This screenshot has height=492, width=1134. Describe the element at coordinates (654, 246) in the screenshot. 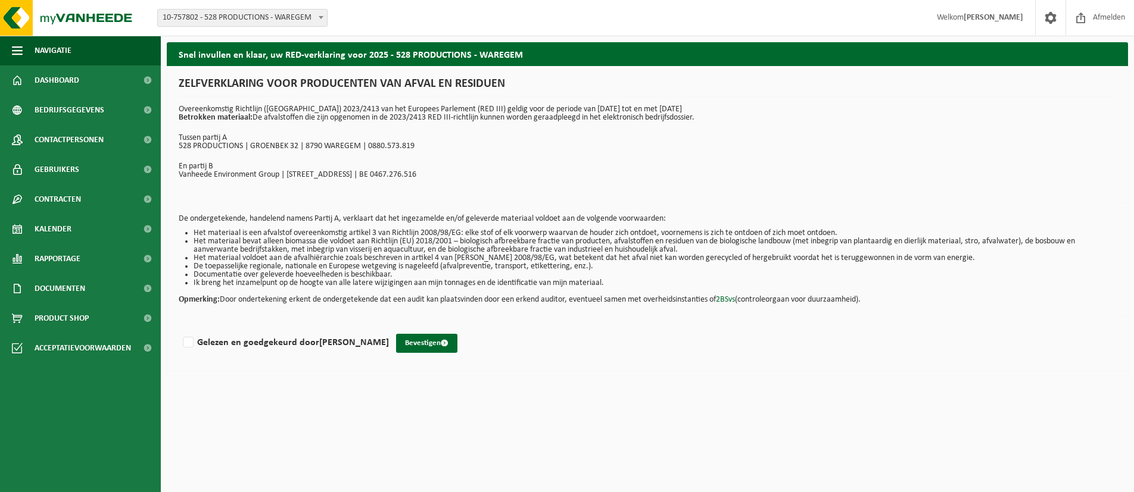

I see `li: Het materiaal bevat alleen biomassa die voldoet aan Richtlijn (EU) 2018/2001 – biologisch afbreek...` at that location.